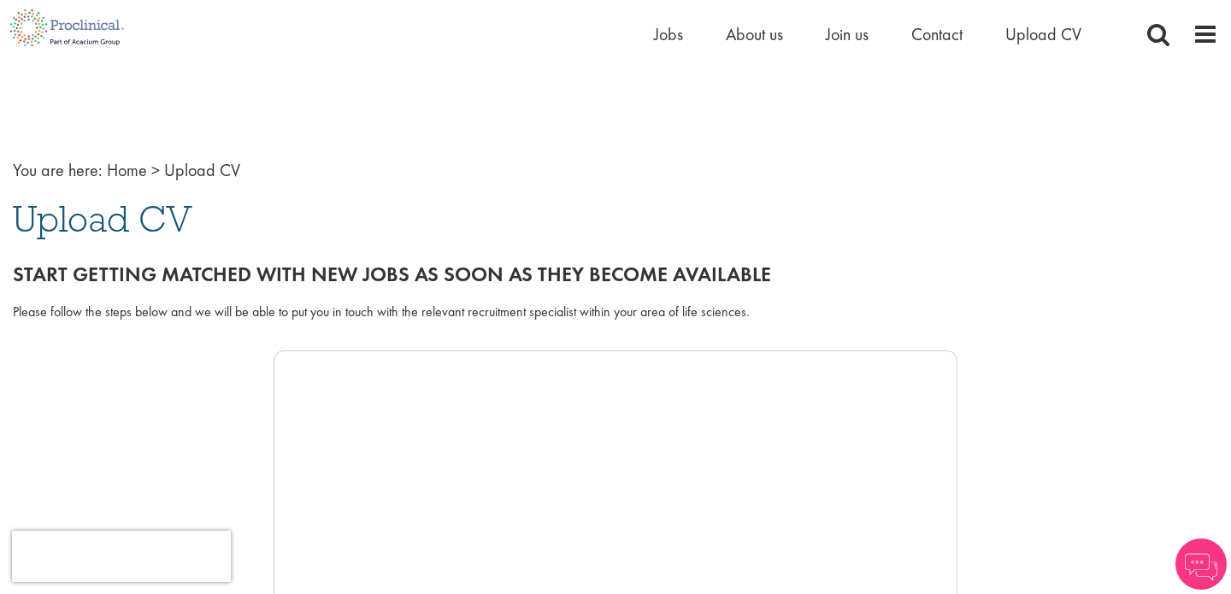  I want to click on span: Join us, so click(847, 34).